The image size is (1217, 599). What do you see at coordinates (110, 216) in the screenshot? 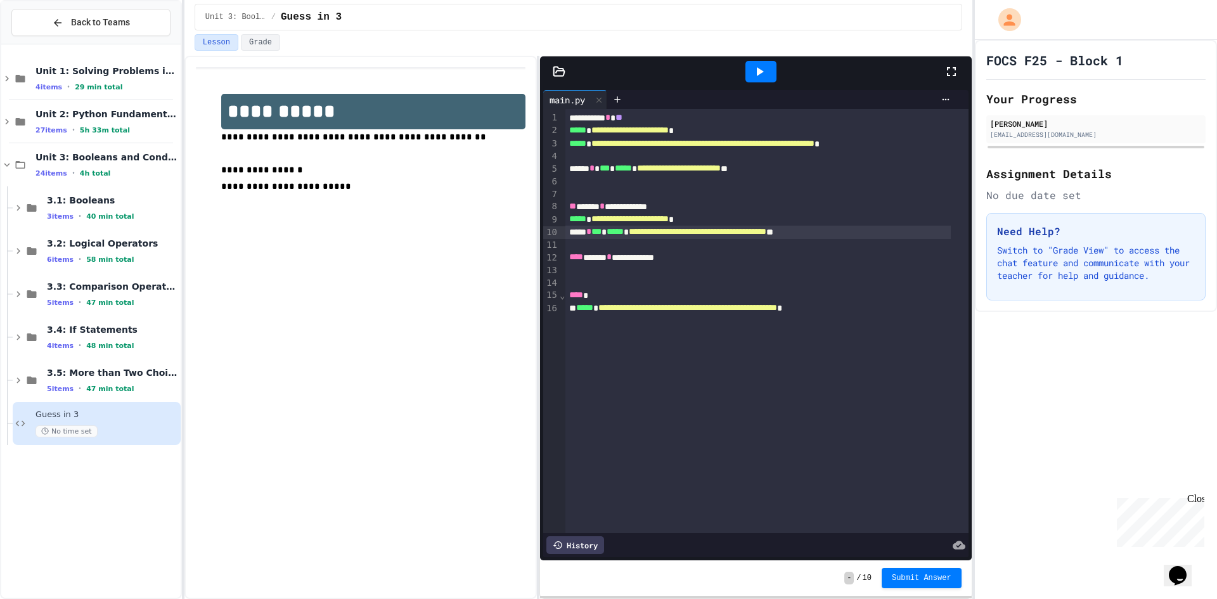
I see `span: 40 min total` at bounding box center [110, 216].